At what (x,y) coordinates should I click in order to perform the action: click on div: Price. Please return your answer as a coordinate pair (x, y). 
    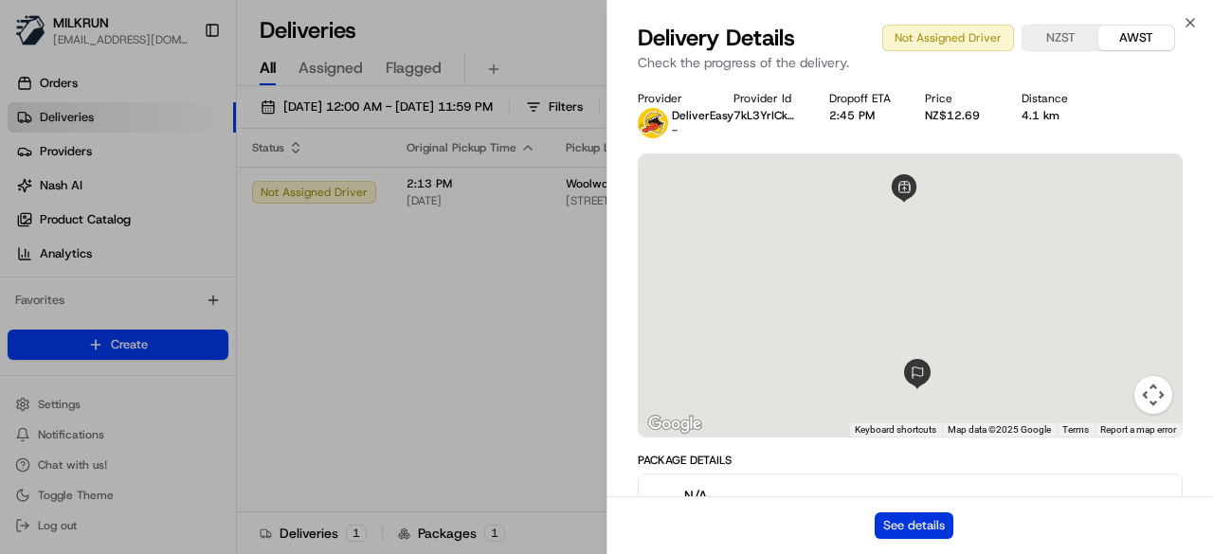
    Looking at the image, I should click on (957, 99).